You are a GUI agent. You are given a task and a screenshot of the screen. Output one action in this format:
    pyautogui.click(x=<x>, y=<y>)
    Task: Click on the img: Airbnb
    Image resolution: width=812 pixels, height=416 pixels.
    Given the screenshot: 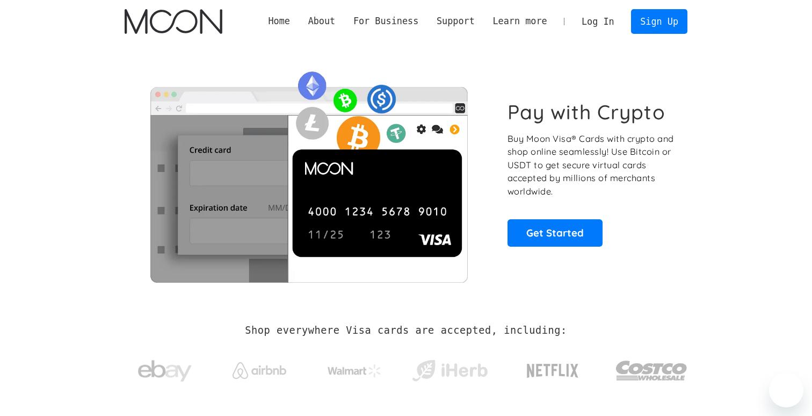 What is the action you would take?
    pyautogui.click(x=259, y=370)
    